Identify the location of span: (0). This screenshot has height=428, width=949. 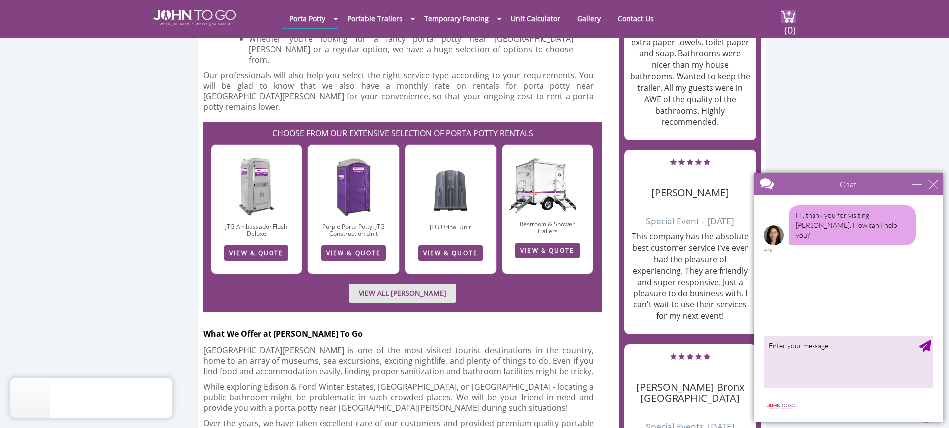
(790, 26).